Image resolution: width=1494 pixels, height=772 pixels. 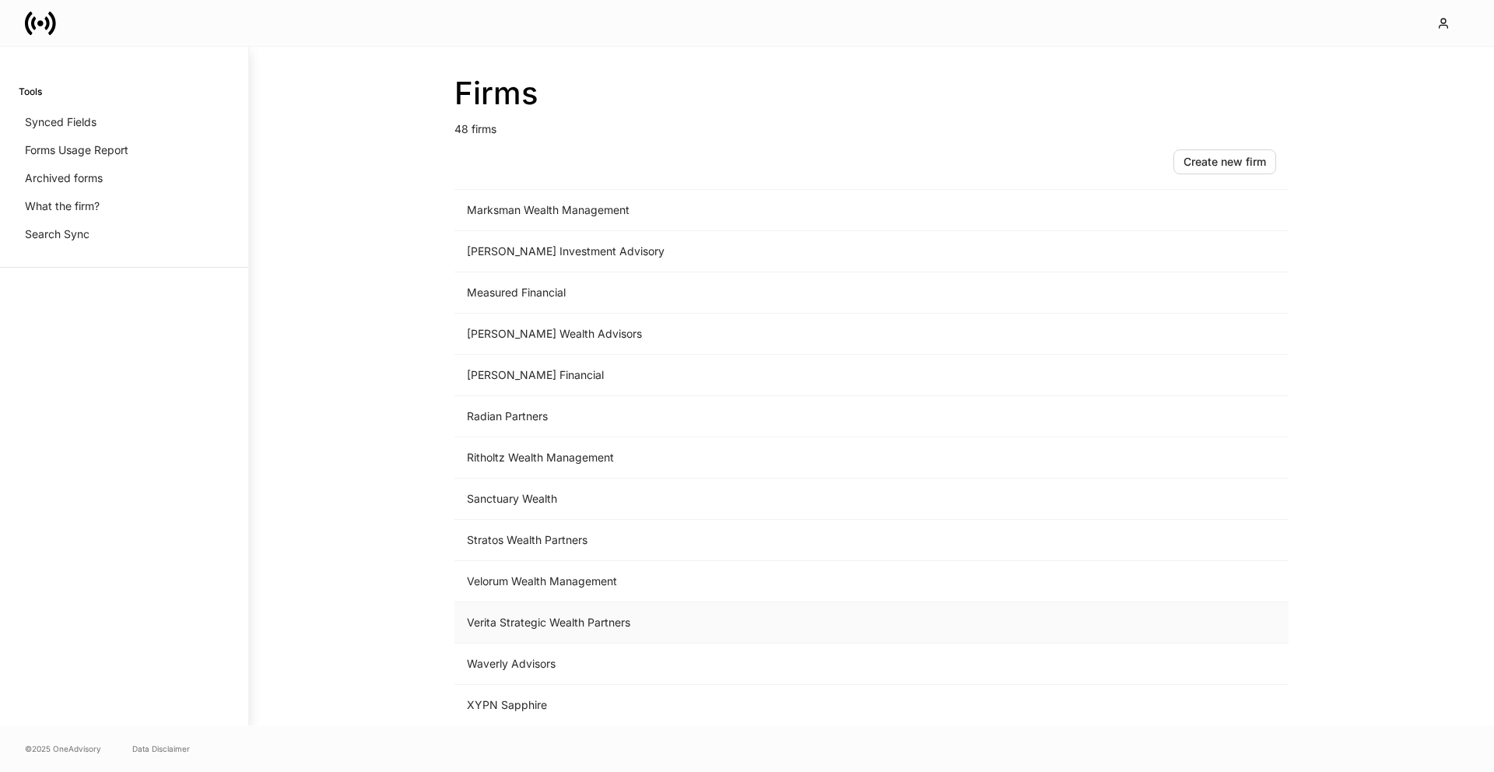 I want to click on a: Data Disclaimer, so click(x=161, y=749).